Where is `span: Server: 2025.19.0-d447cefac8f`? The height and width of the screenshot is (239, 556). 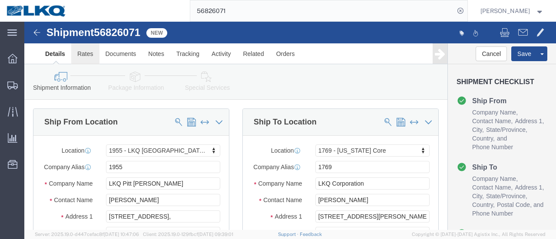 span: Server: 2025.19.0-d447cefac8f is located at coordinates (87, 234).